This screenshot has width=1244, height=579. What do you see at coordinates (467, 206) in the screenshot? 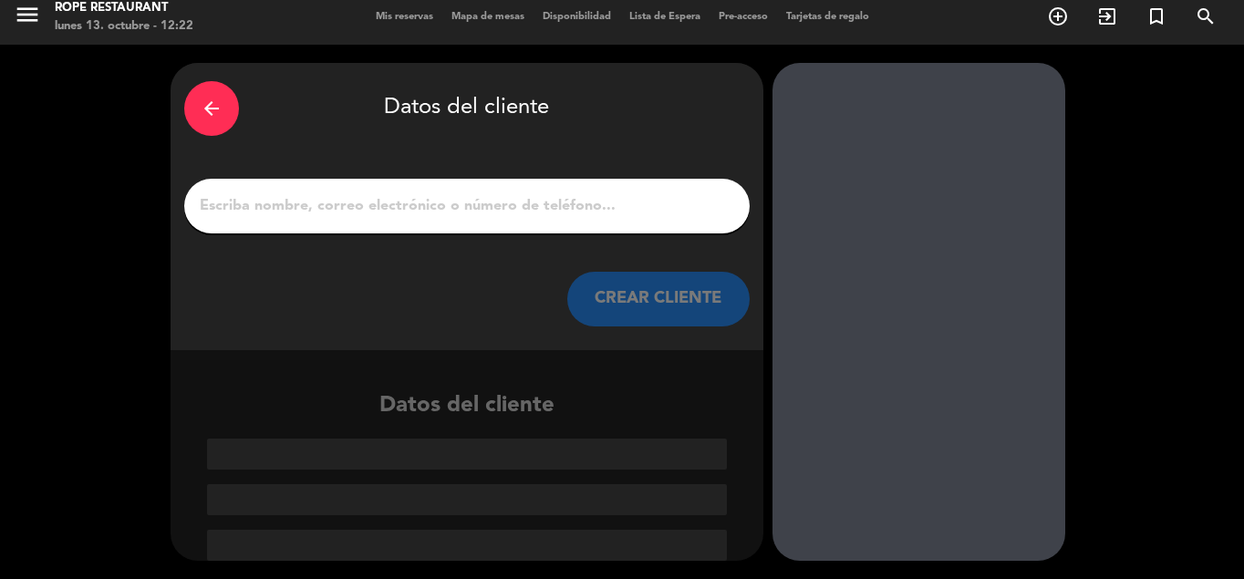
I see `input: Escriba nombre, correo electrónico o número de teléfono...` at bounding box center [467, 206].